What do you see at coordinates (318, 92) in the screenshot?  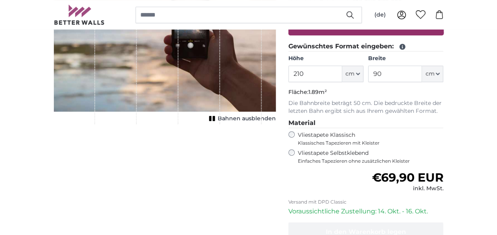 I see `span: 1.89m²` at bounding box center [318, 92].